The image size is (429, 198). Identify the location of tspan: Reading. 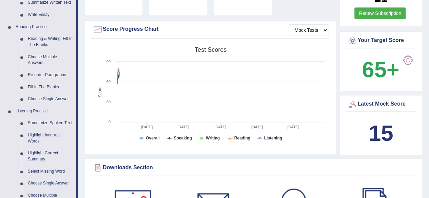
(242, 138).